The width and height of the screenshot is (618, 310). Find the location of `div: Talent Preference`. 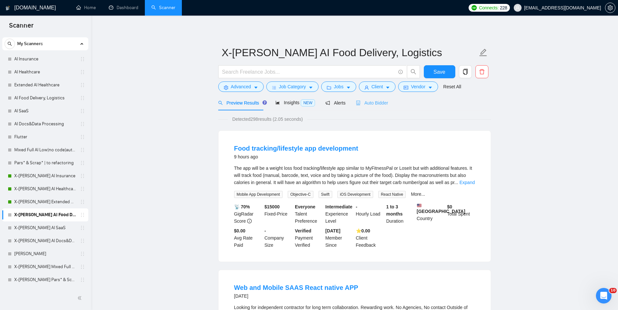

div: Talent Preference is located at coordinates (309, 214).